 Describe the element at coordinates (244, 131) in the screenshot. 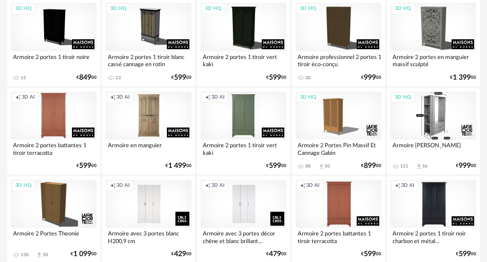

I see `a: Creation icon 3D AI Armoire 2 portes 1 tiroir vert kaki €59900` at that location.